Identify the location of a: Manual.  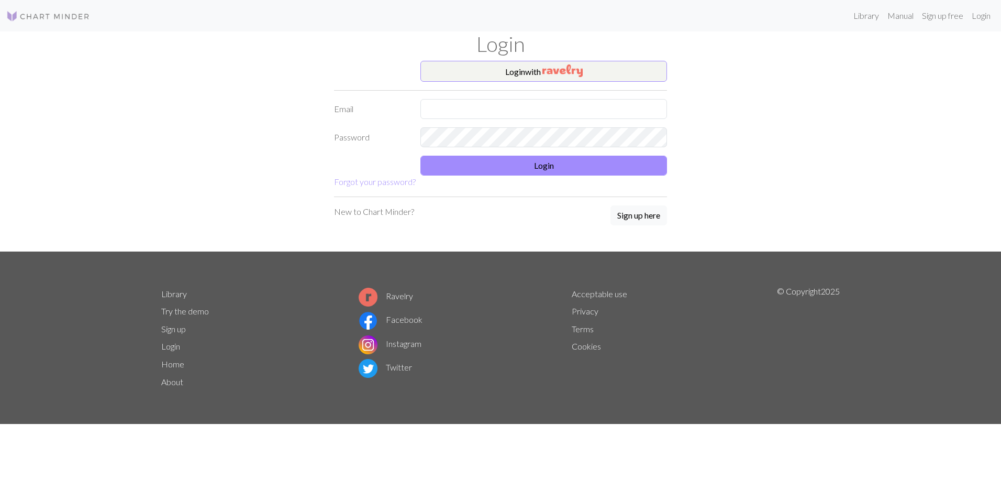
(901, 16).